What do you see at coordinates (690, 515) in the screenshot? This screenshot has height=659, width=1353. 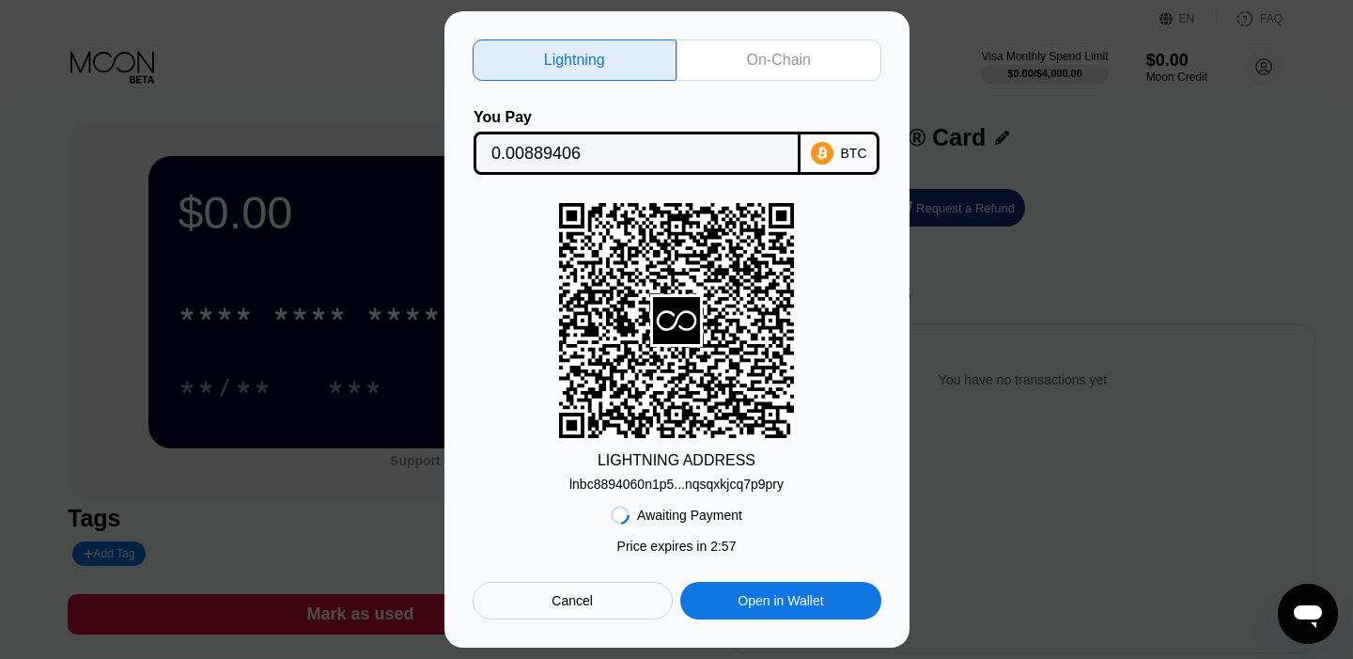 I see `div: Awaiting Payment` at bounding box center [690, 515].